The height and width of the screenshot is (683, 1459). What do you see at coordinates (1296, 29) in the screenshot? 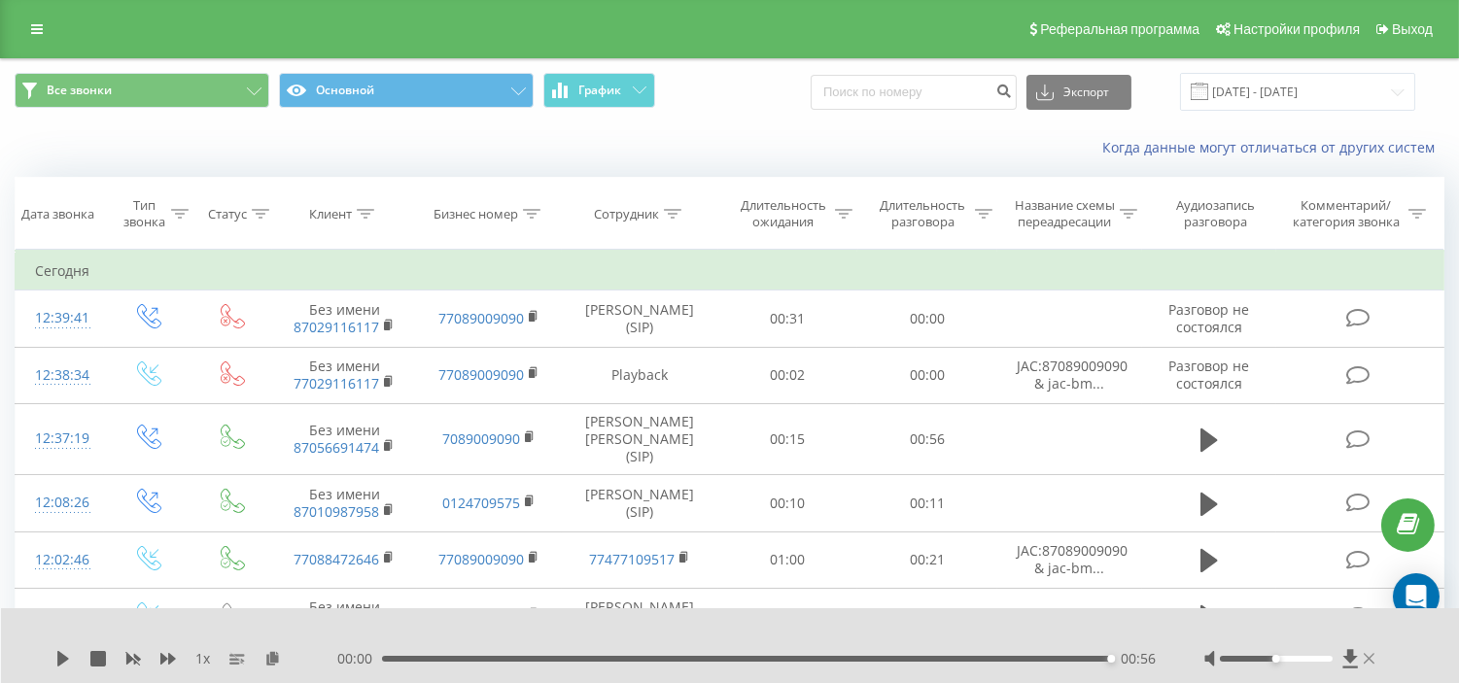
I see `span: Настройки профиля` at bounding box center [1296, 29].